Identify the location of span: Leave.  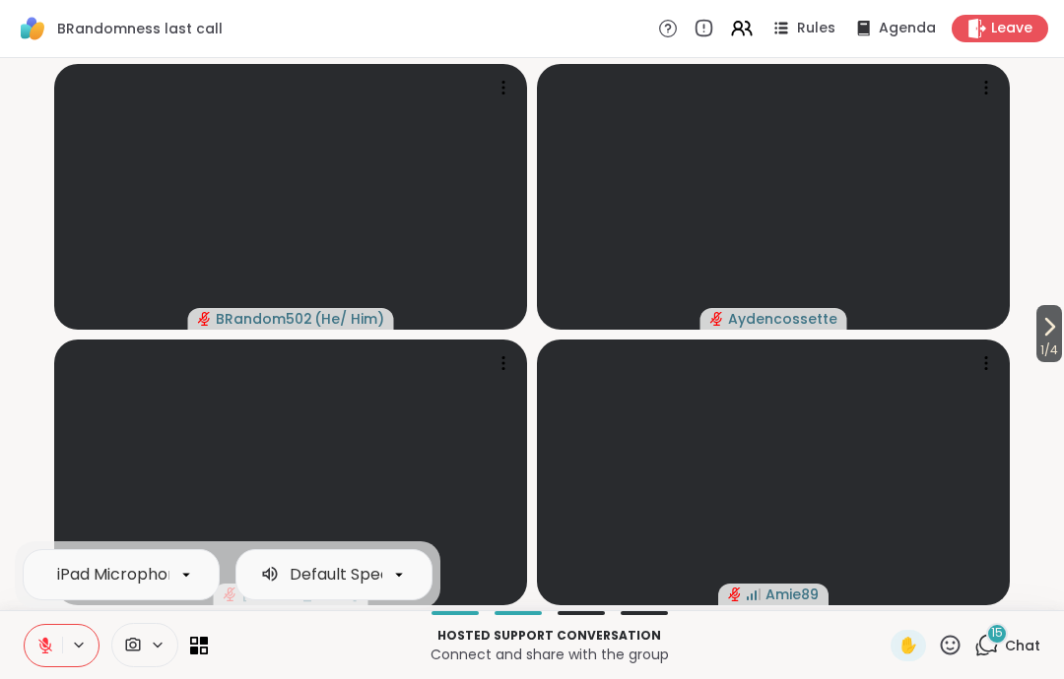
(1011, 29).